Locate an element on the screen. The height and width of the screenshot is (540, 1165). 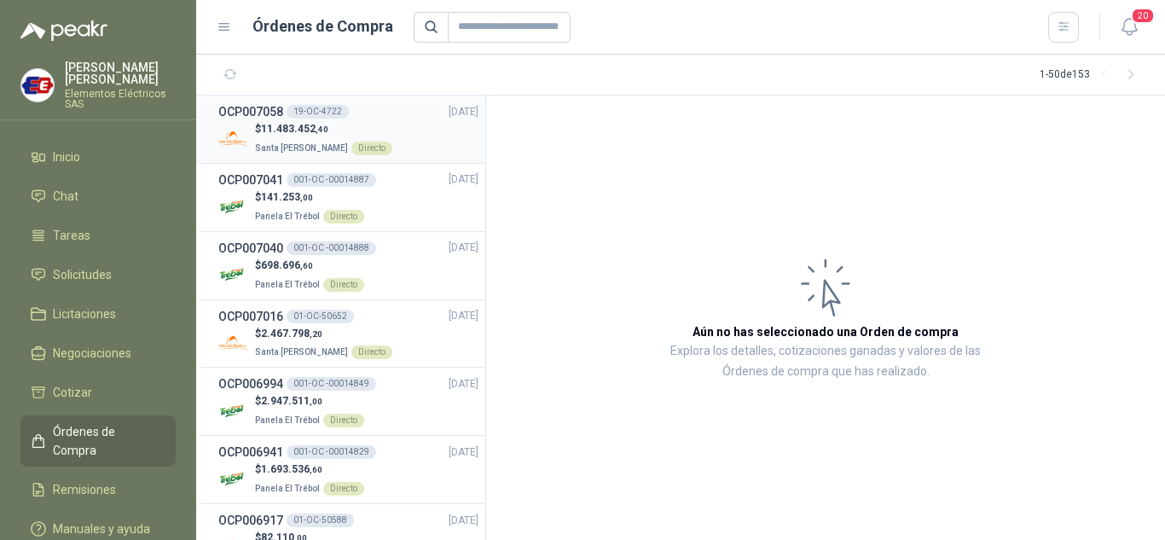
span: Órdenes de Compra is located at coordinates (106, 441).